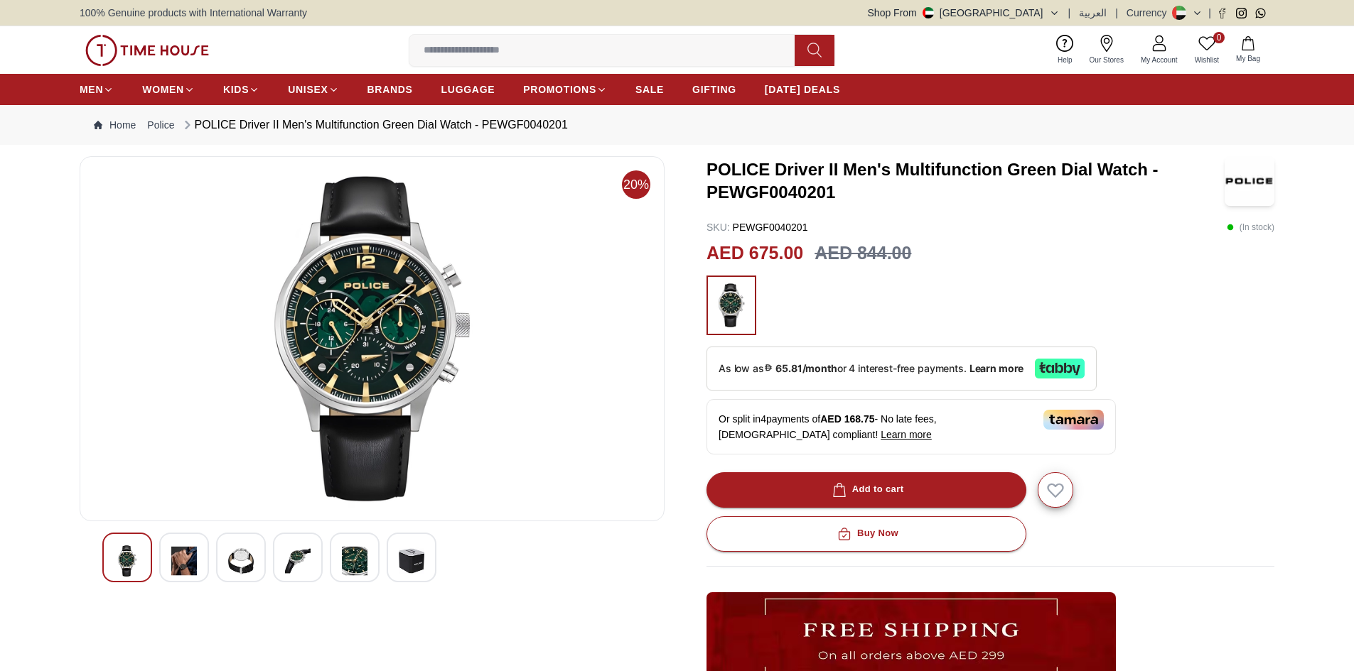 This screenshot has width=1354, height=671. Describe the element at coordinates (928, 13) in the screenshot. I see `img: United Arab Emirates` at that location.